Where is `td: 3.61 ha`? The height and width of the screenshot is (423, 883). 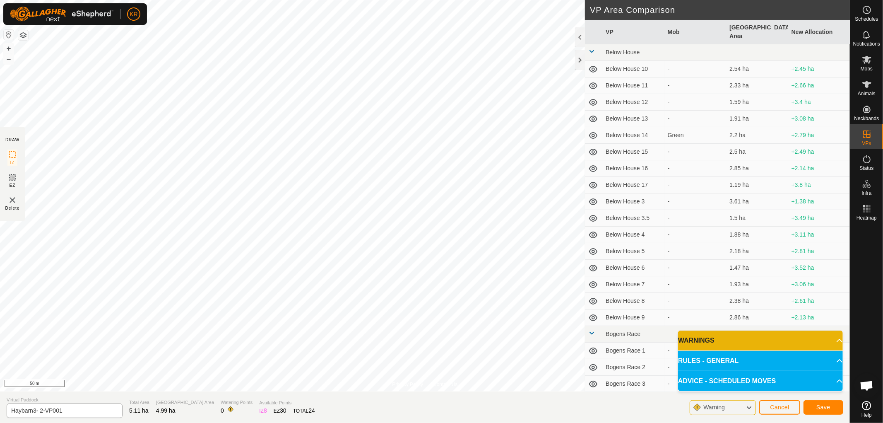 td: 3.61 ha is located at coordinates (757, 202).